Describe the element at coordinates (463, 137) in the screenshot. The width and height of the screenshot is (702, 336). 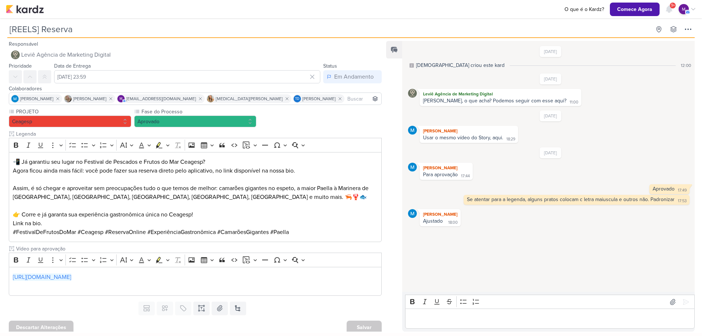
I see `div: Usar o mesmo vídeo do Story, aqui.` at that location.